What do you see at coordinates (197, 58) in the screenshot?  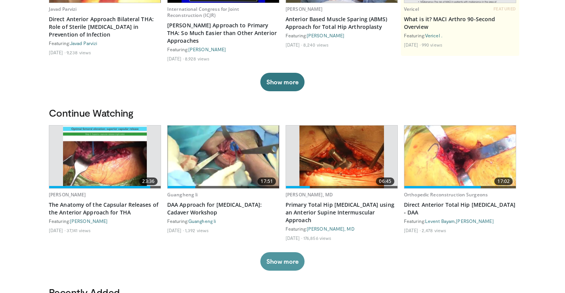 I see `li: 8,928 views` at bounding box center [197, 58].